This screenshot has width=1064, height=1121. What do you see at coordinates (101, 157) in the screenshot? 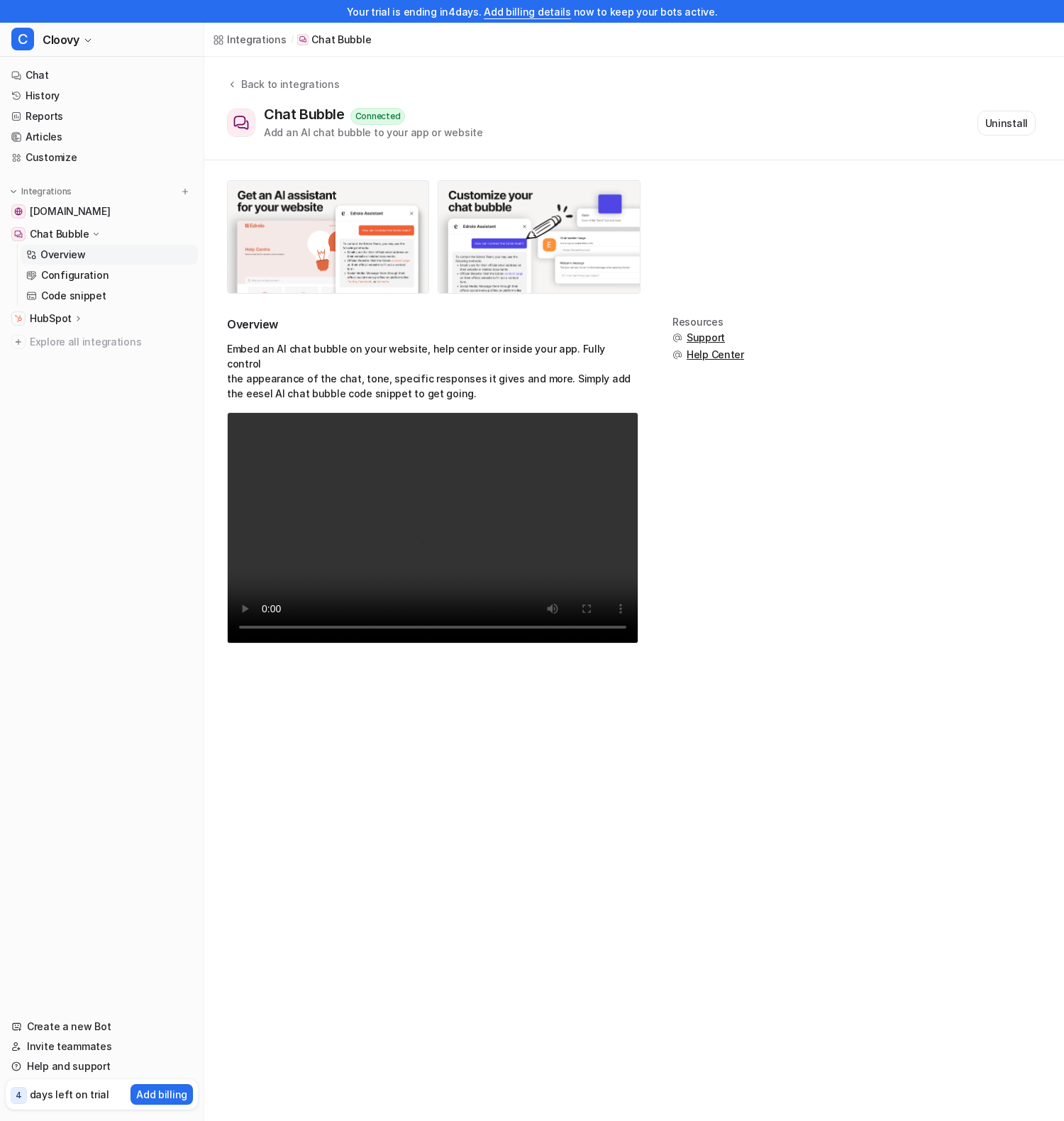
I see `a: Customize` at bounding box center [101, 157].